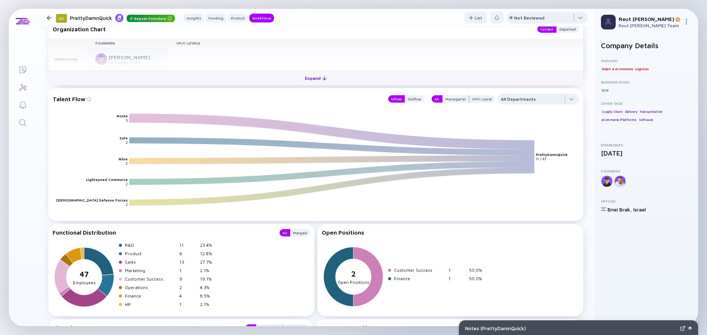 Image resolution: width=707 pixels, height=335 pixels. What do you see at coordinates (261, 18) in the screenshot?
I see `div: Workforce` at bounding box center [261, 18].